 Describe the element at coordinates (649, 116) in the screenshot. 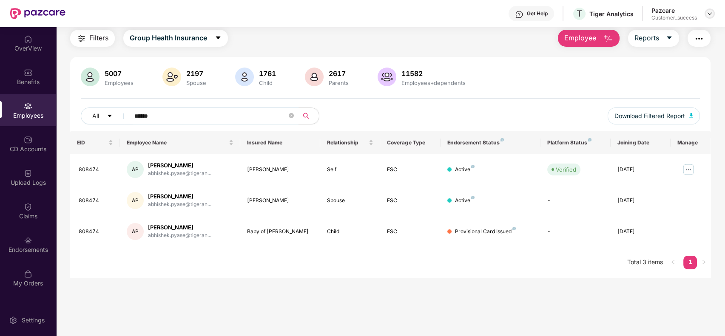

I see `span: Download Filtered Report` at that location.